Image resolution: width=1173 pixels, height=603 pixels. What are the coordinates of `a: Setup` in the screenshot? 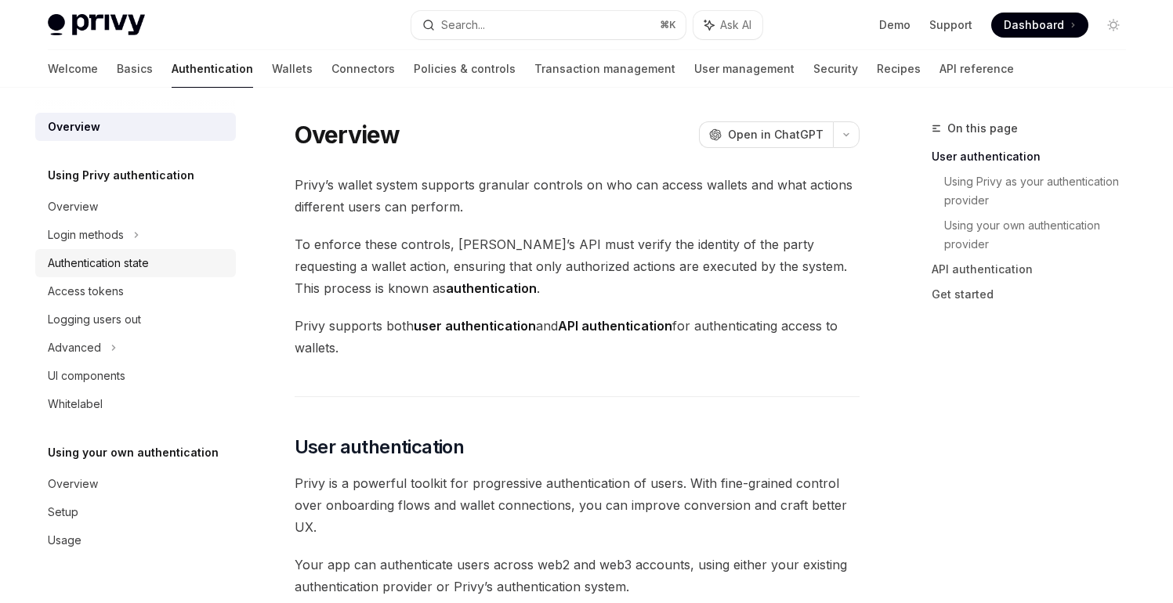 It's located at (136, 513).